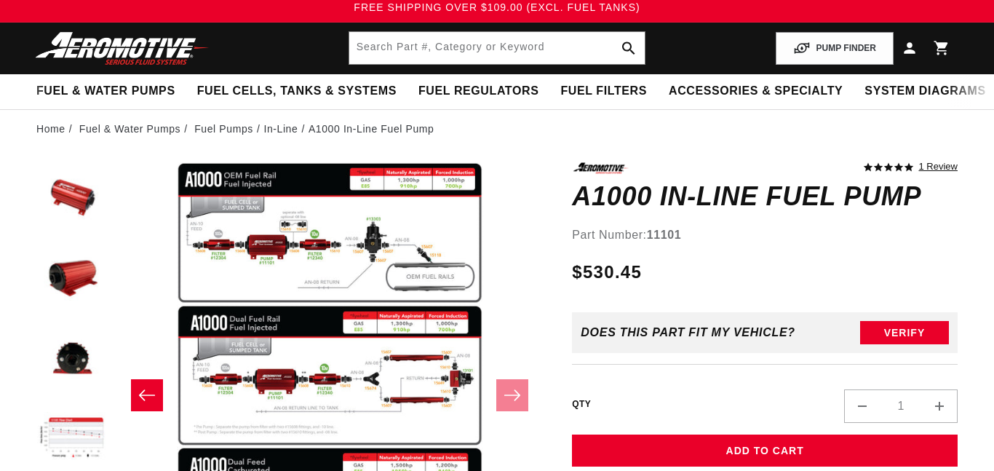 The image size is (994, 471). What do you see at coordinates (512, 395) in the screenshot?
I see `button: Slide right` at bounding box center [512, 395].